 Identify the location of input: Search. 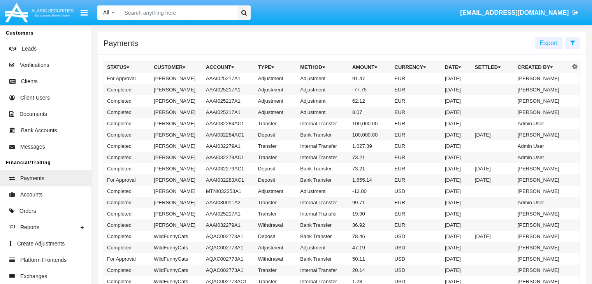
(177, 12).